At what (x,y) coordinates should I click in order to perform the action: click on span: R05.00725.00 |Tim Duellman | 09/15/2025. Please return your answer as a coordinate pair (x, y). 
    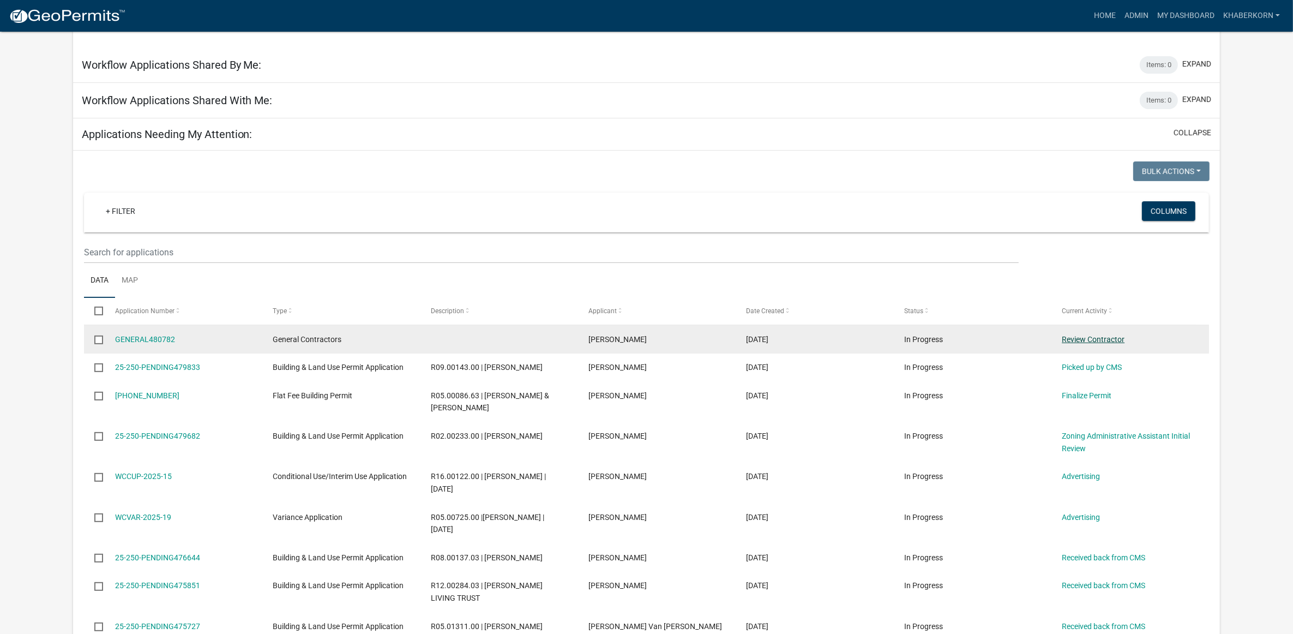
    Looking at the image, I should click on (488, 523).